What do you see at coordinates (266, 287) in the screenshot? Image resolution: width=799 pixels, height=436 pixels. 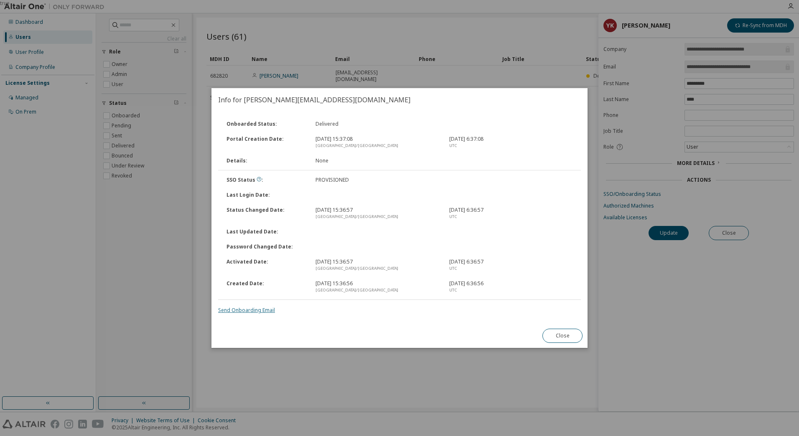 I see `div: Created Date :` at bounding box center [266, 287].